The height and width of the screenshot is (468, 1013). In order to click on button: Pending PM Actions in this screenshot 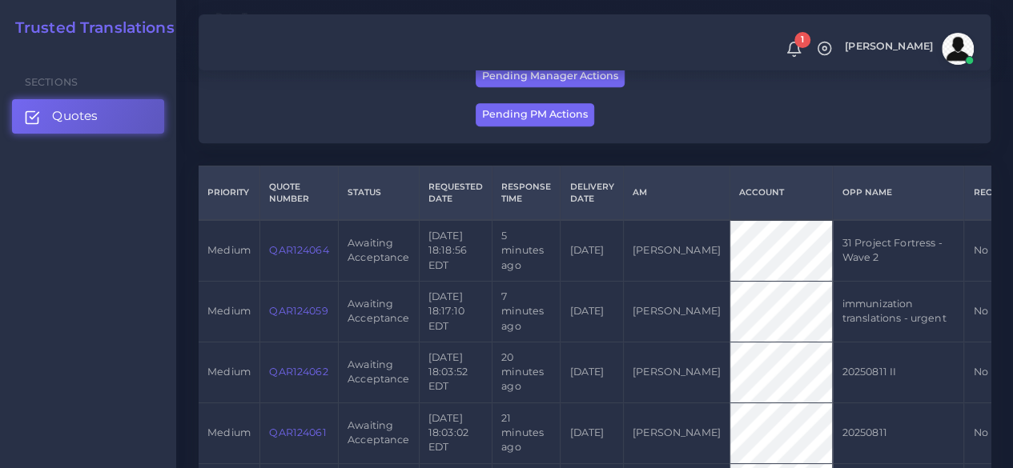, I will do `click(535, 115)`.